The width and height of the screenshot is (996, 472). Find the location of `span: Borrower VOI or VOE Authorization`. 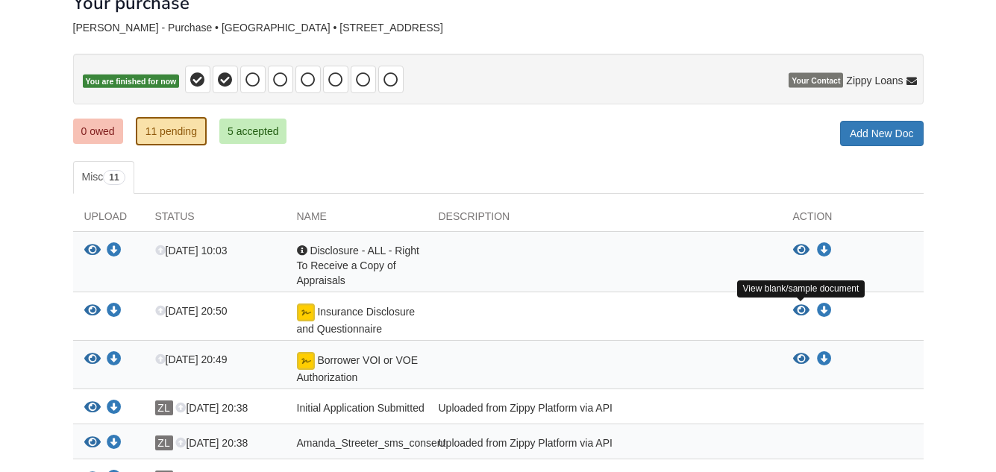

span: Borrower VOI or VOE Authorization is located at coordinates (357, 369).